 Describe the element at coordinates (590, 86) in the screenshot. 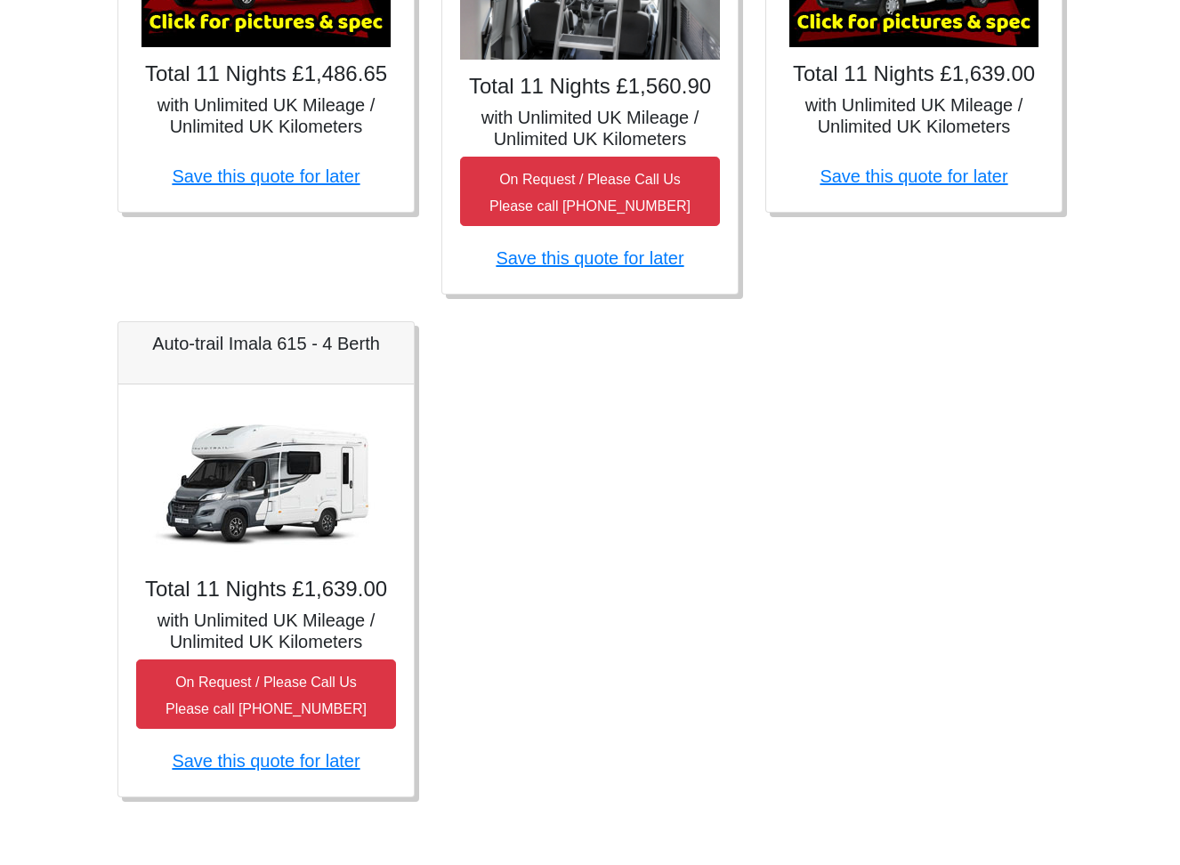

I see `h4: Total 11 Nights £1,560.90` at that location.